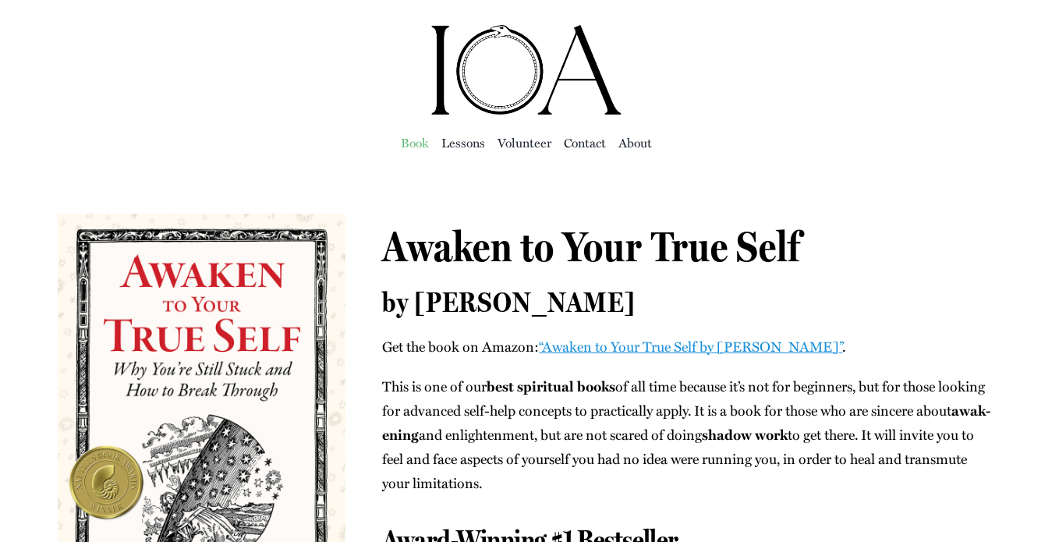  Describe the element at coordinates (415, 143) in the screenshot. I see `span: Book` at that location.